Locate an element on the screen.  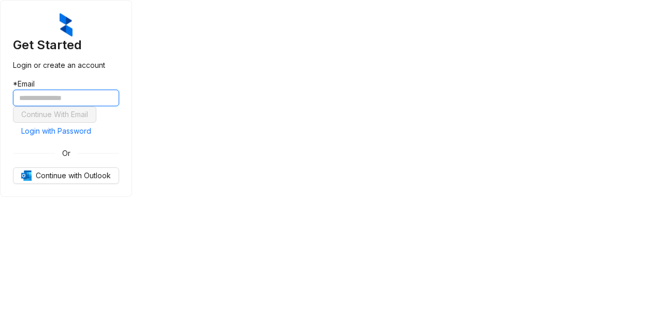
button: Login with Password is located at coordinates (56, 131).